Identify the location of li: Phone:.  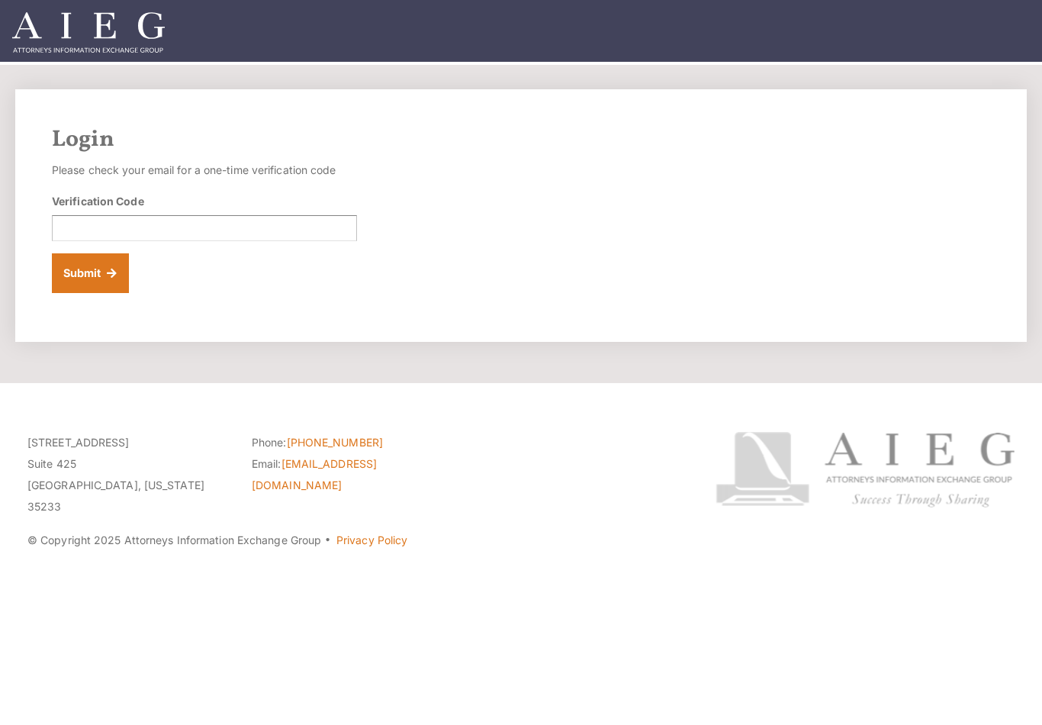
(353, 443).